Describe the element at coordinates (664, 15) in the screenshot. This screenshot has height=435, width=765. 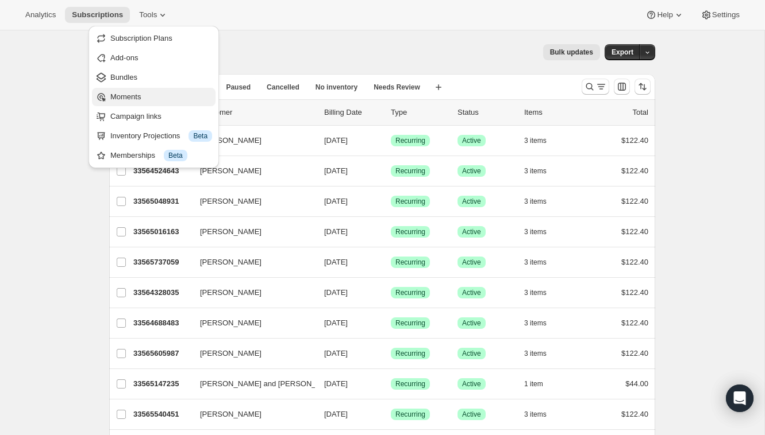
I see `button: Help` at that location.